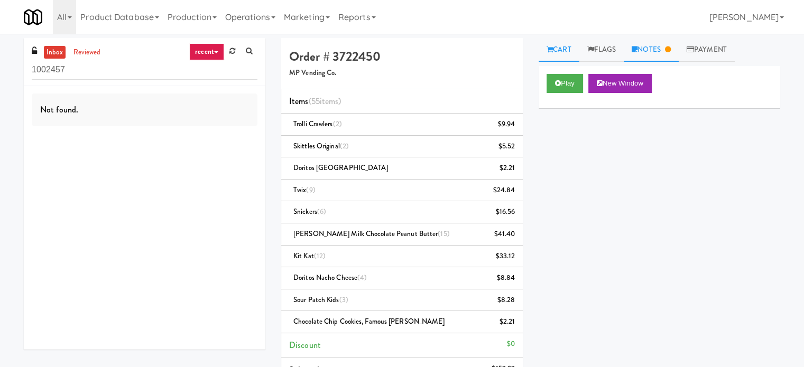 The image size is (804, 367). I want to click on span: (4), so click(362, 277).